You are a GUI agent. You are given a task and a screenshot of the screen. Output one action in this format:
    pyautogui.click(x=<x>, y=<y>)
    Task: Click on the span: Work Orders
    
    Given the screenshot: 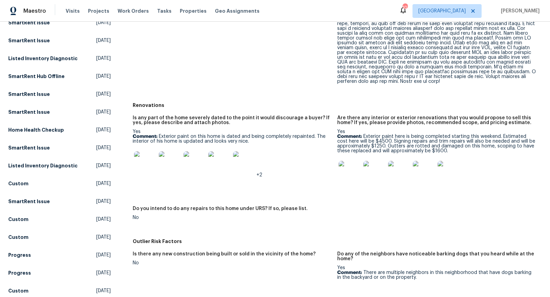 What is the action you would take?
    pyautogui.click(x=133, y=11)
    